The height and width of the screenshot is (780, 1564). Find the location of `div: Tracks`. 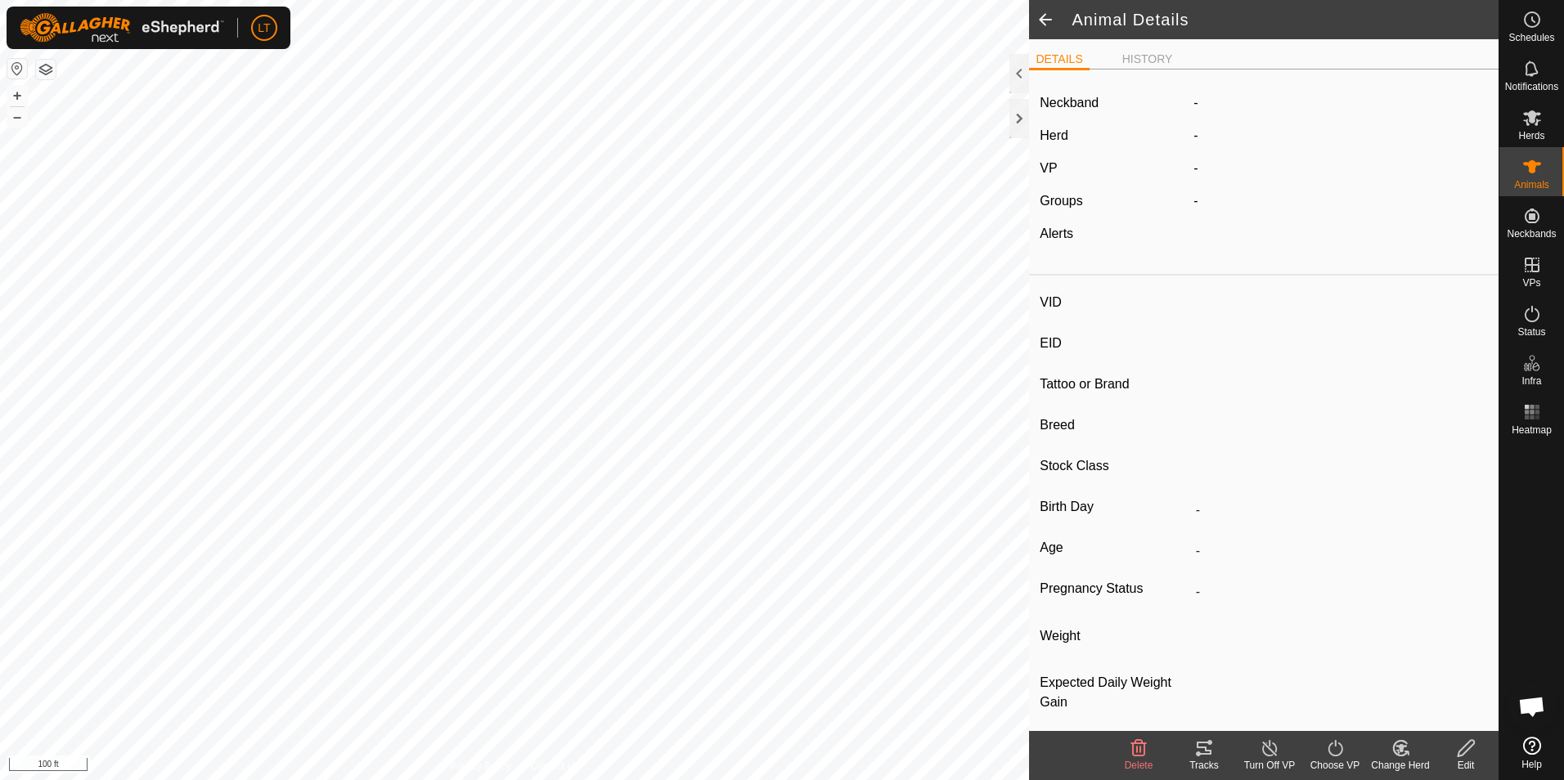

div: Tracks is located at coordinates (1204, 766).